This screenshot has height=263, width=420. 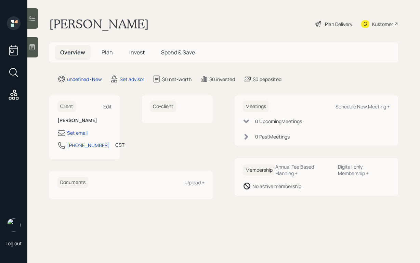 What do you see at coordinates (278, 121) in the screenshot?
I see `div: 0 Upcoming Meeting s` at bounding box center [278, 121].